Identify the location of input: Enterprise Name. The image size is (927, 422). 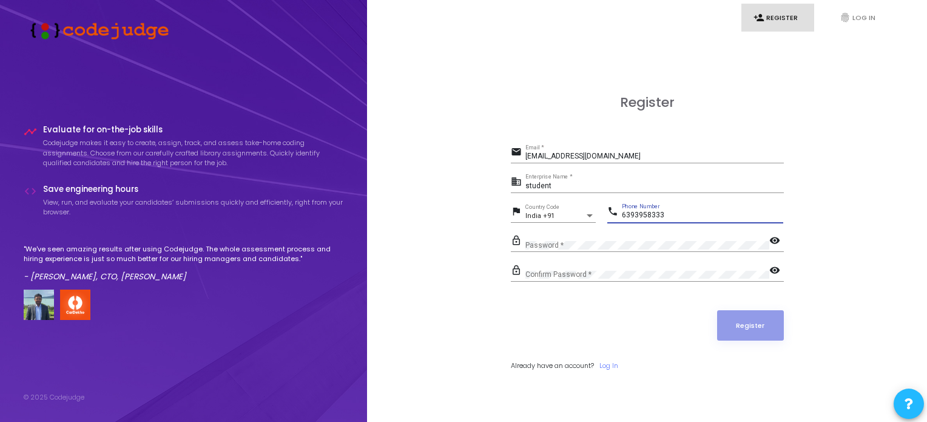
(655, 186).